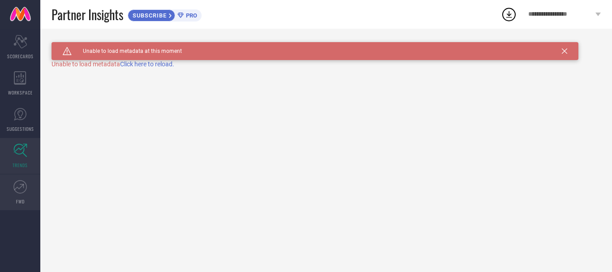 The image size is (612, 272). What do you see at coordinates (64, 46) in the screenshot?
I see `h1: TRENDS` at bounding box center [64, 46].